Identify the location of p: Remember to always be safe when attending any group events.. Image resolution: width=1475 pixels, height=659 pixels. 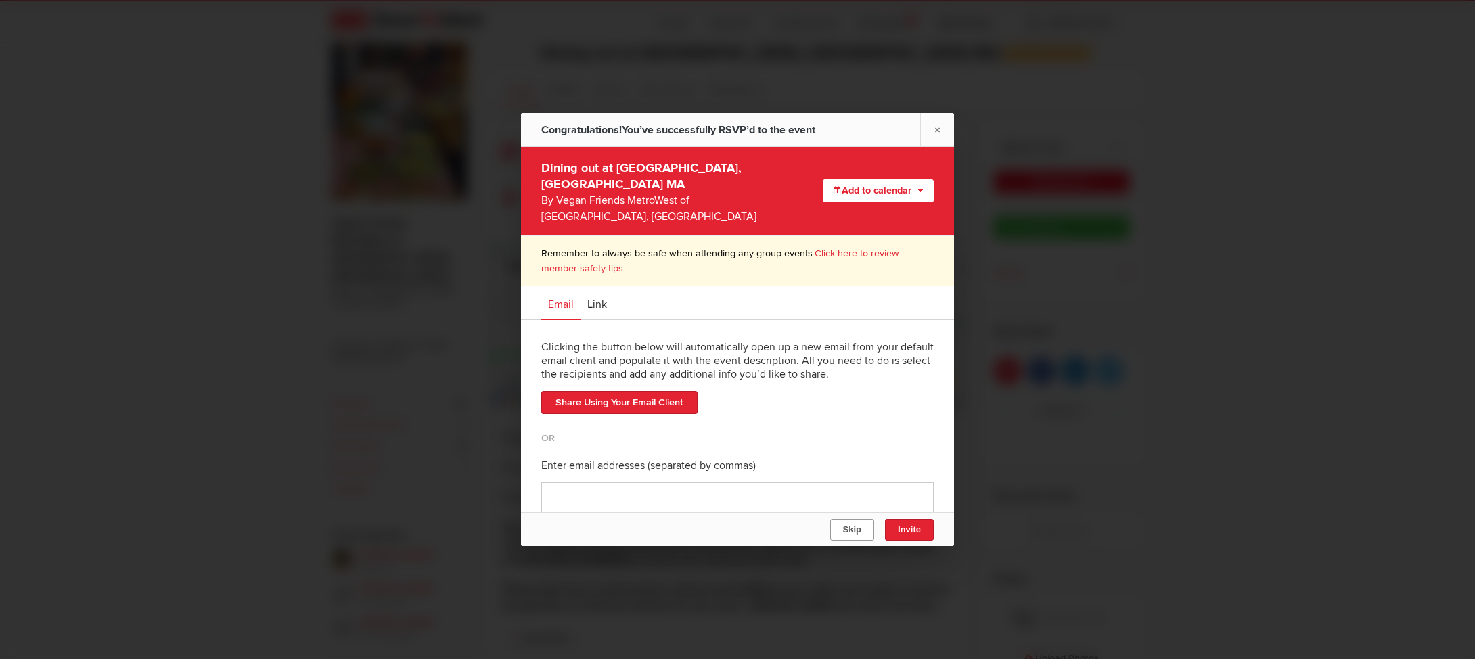
(738, 261).